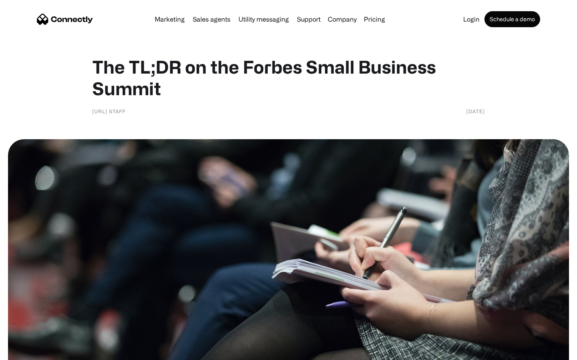 Image resolution: width=577 pixels, height=360 pixels. What do you see at coordinates (342, 19) in the screenshot?
I see `div: Company` at bounding box center [342, 19].